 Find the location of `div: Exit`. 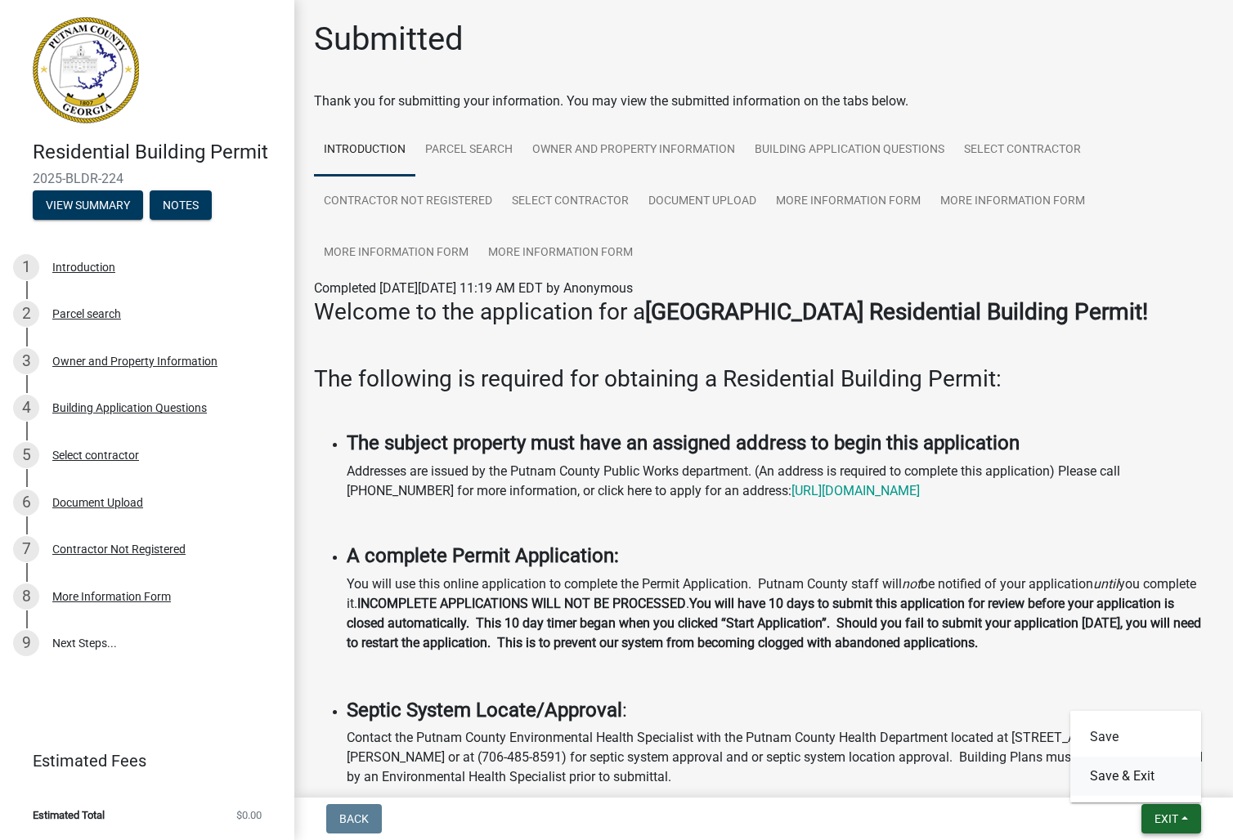

div: Exit is located at coordinates (1135, 757).